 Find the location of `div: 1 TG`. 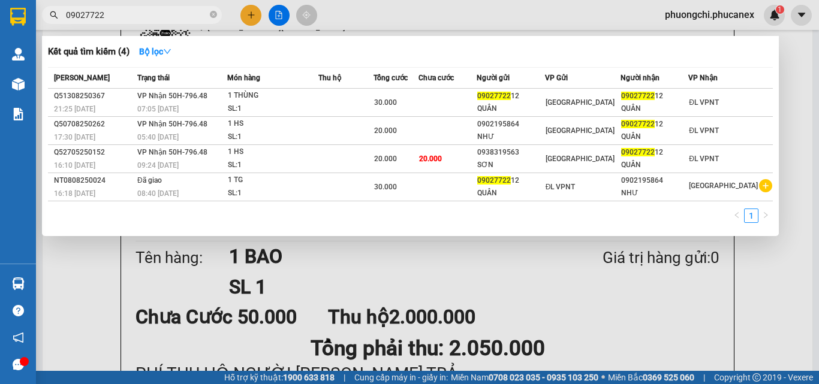

div: 1 TG is located at coordinates (273, 180).